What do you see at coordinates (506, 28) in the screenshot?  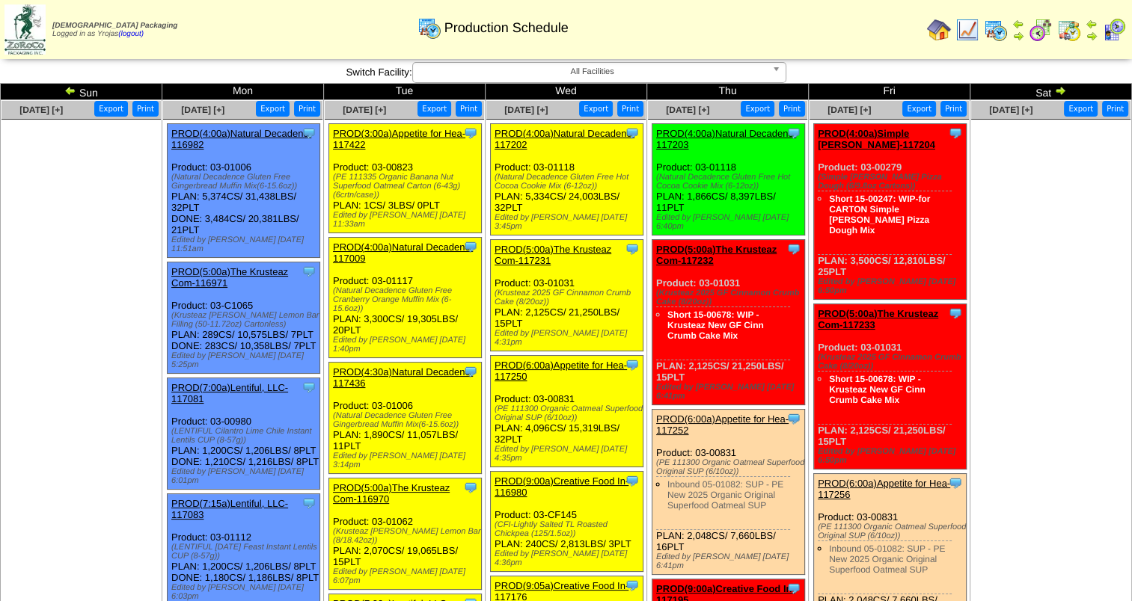 I see `span: Production Schedule` at bounding box center [506, 28].